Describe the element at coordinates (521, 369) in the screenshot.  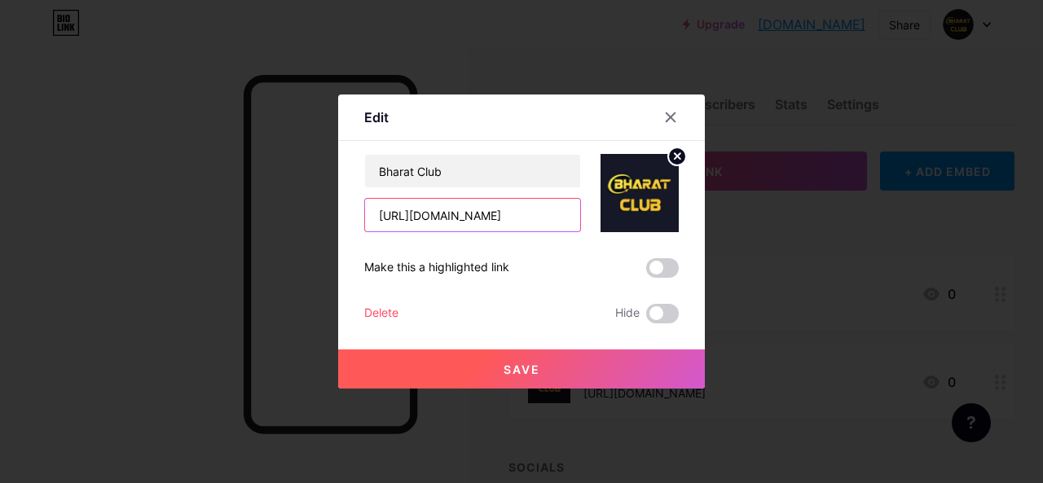
I see `button: Save` at that location.